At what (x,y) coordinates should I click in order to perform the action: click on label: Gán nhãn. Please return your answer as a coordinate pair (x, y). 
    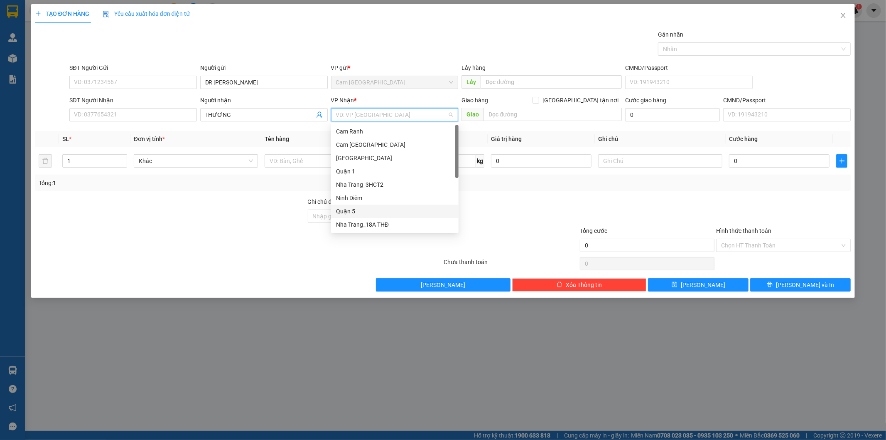
    Looking at the image, I should click on (671, 34).